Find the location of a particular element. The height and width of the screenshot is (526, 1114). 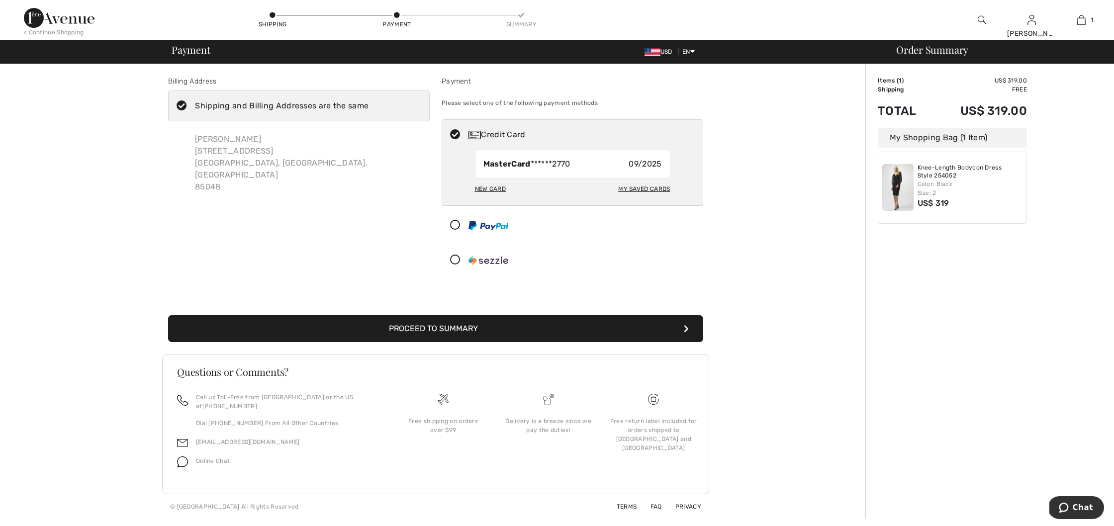

div: Shipping and Billing Addresses are the same is located at coordinates (282, 106).